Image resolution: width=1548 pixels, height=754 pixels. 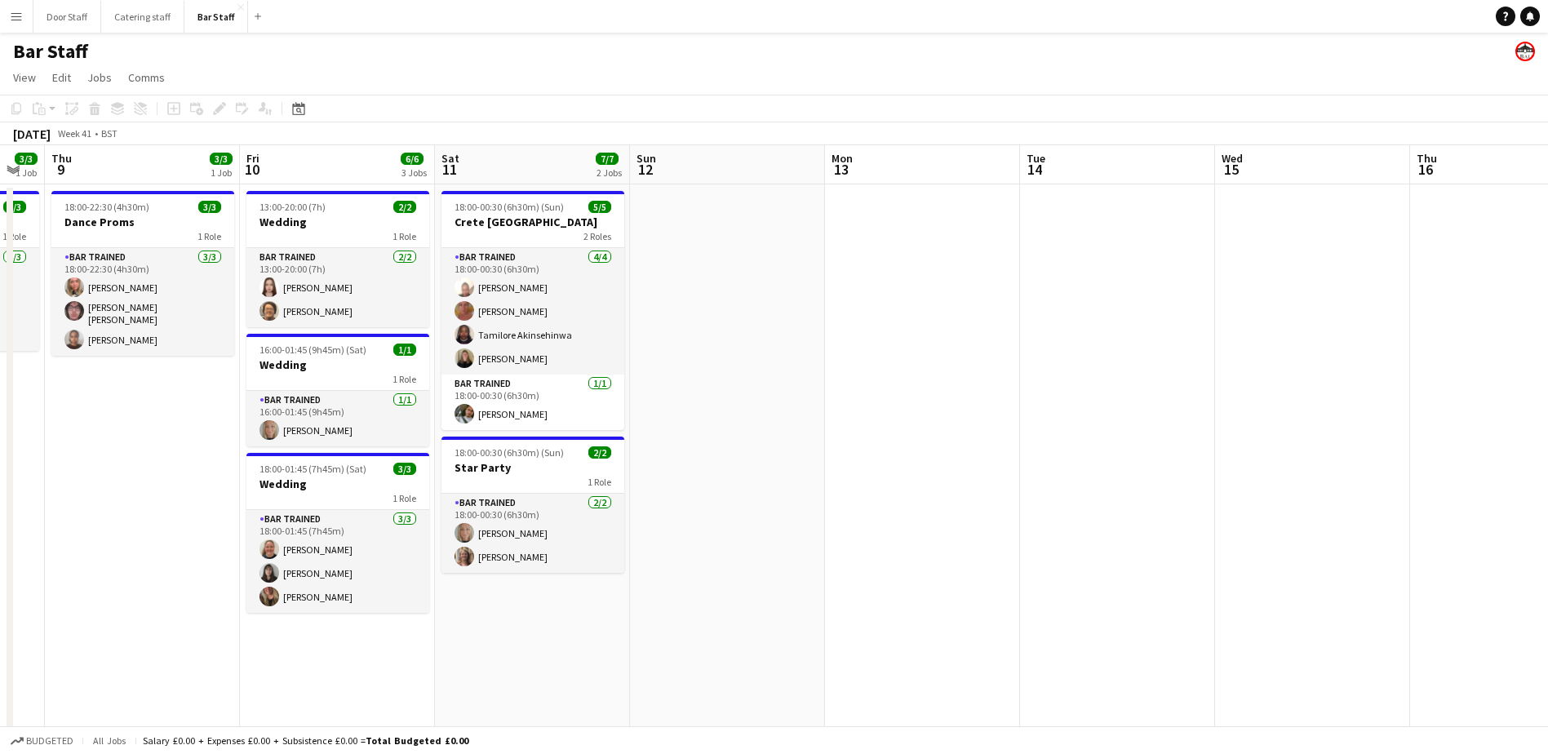 I want to click on a: View, so click(x=24, y=78).